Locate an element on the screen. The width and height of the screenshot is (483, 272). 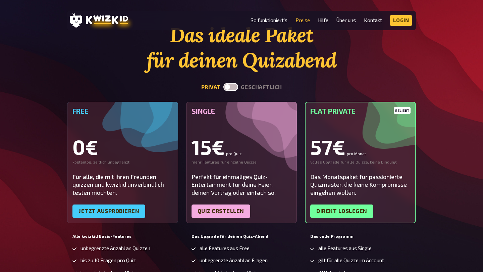
div: mehr Features für einzelne Quizze is located at coordinates (242, 162).